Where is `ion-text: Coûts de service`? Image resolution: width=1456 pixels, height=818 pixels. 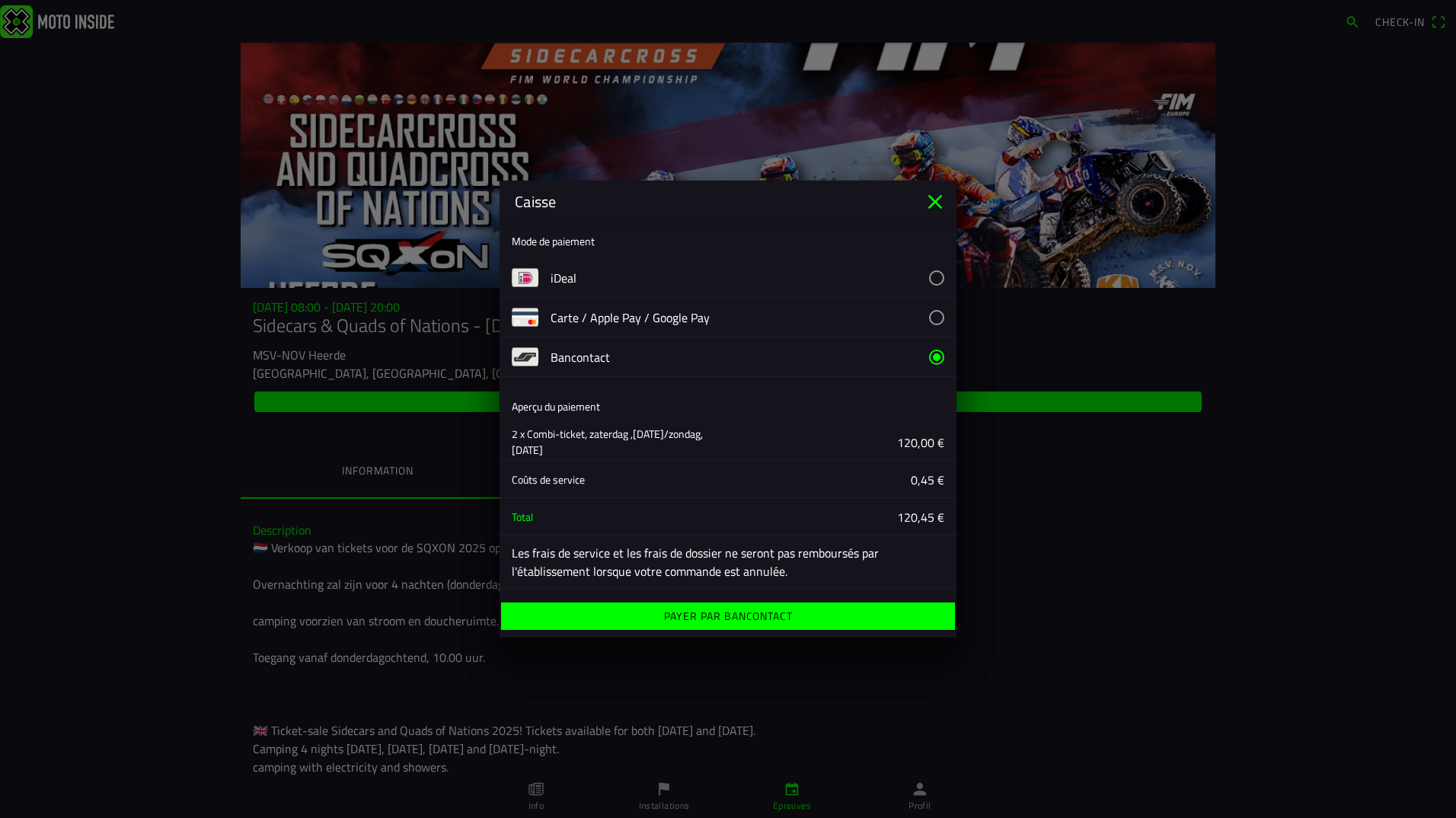 ion-text: Coûts de service is located at coordinates (548, 479).